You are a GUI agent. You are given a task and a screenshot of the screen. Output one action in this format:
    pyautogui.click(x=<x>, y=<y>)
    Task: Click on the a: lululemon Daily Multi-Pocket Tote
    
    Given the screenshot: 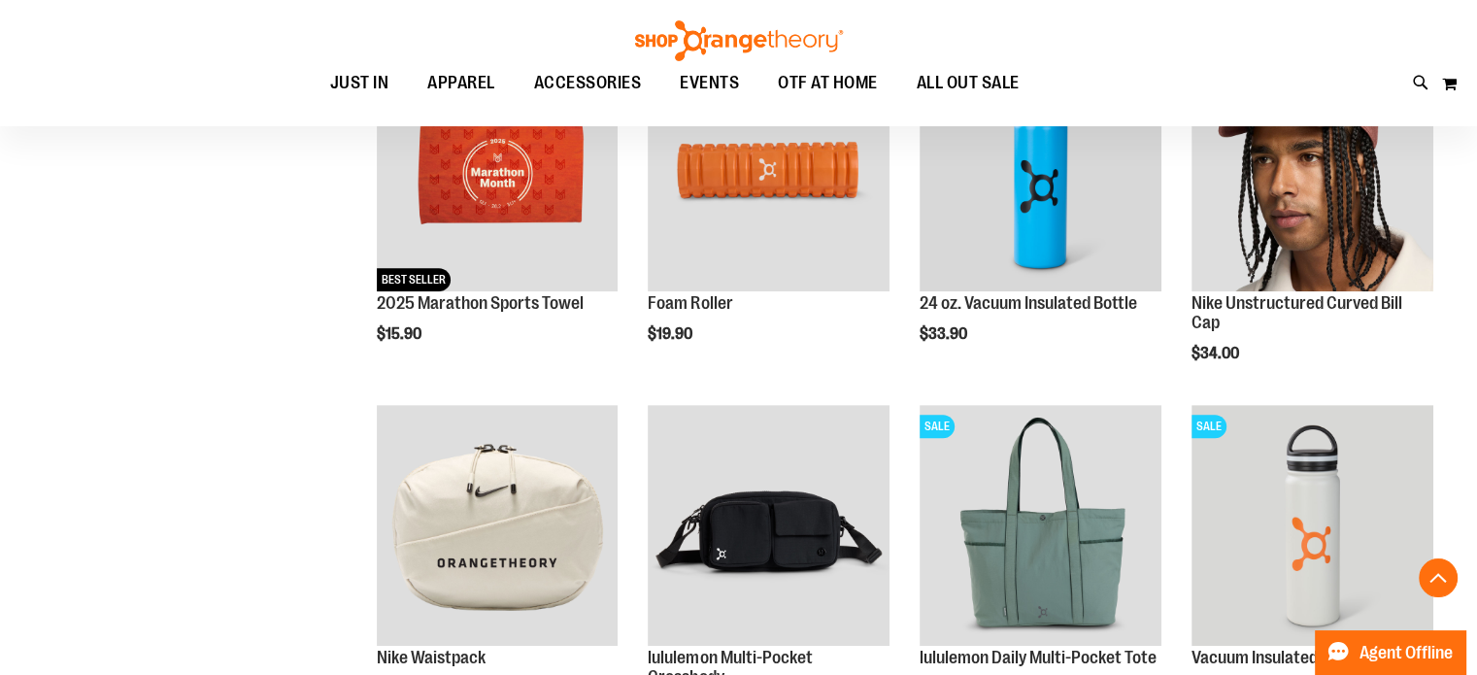 What is the action you would take?
    pyautogui.click(x=1038, y=658)
    